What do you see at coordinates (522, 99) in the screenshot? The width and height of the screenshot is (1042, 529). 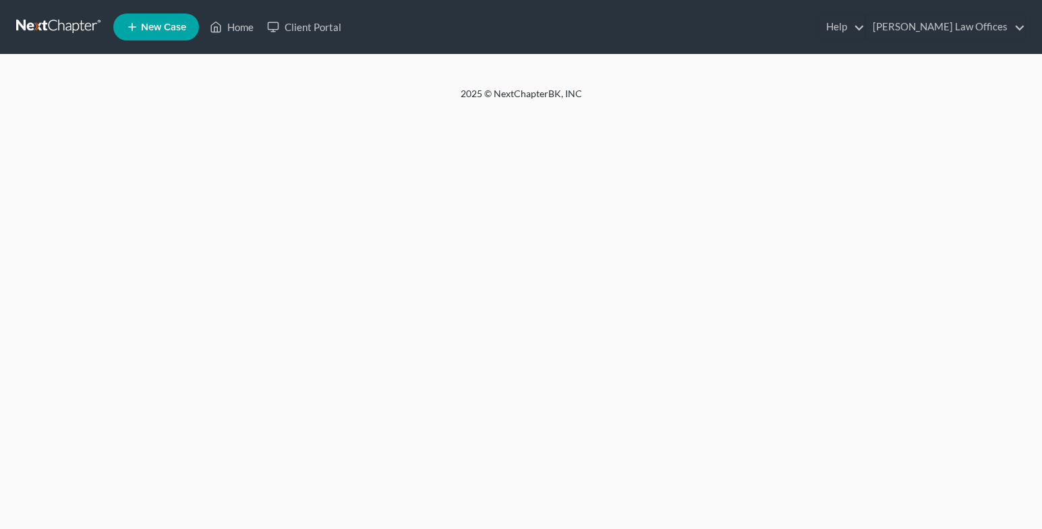 I see `div: 2025 © NextChapterBK, INC` at bounding box center [522, 99].